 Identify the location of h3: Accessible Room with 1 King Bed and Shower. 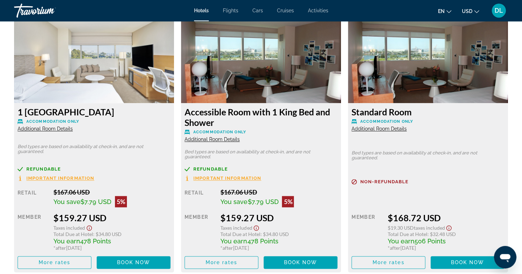
(261, 117).